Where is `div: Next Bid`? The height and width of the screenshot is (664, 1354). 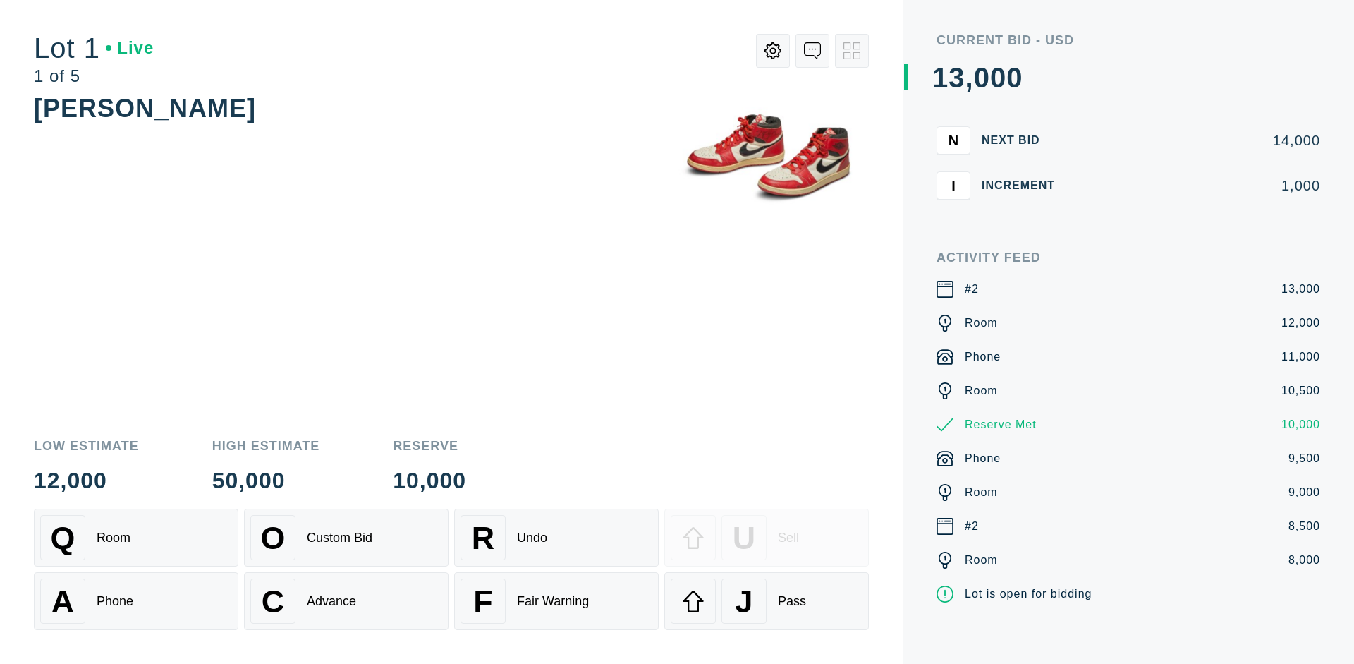
div: Next Bid is located at coordinates (1024, 140).